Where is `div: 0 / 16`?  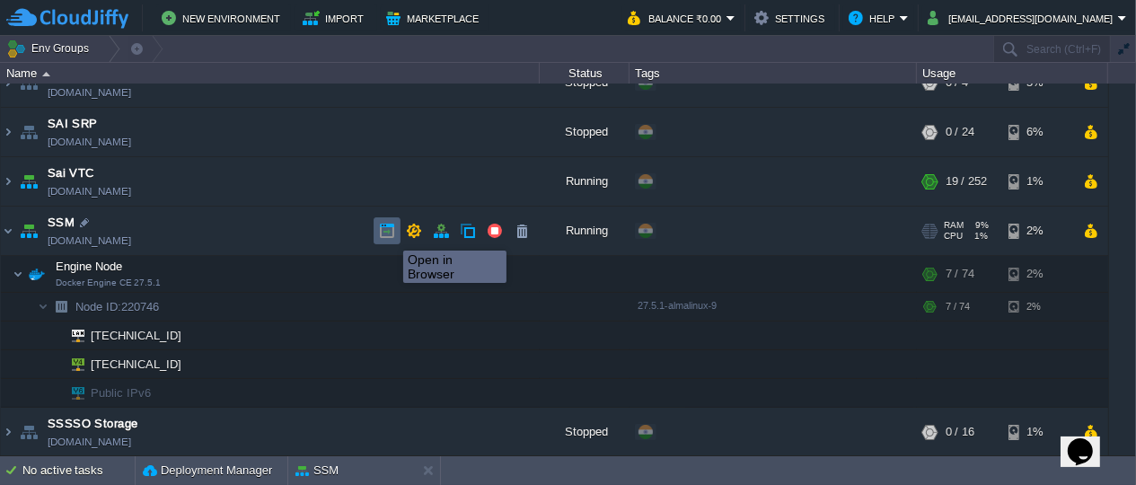 div: 0 / 16 is located at coordinates (960, 432).